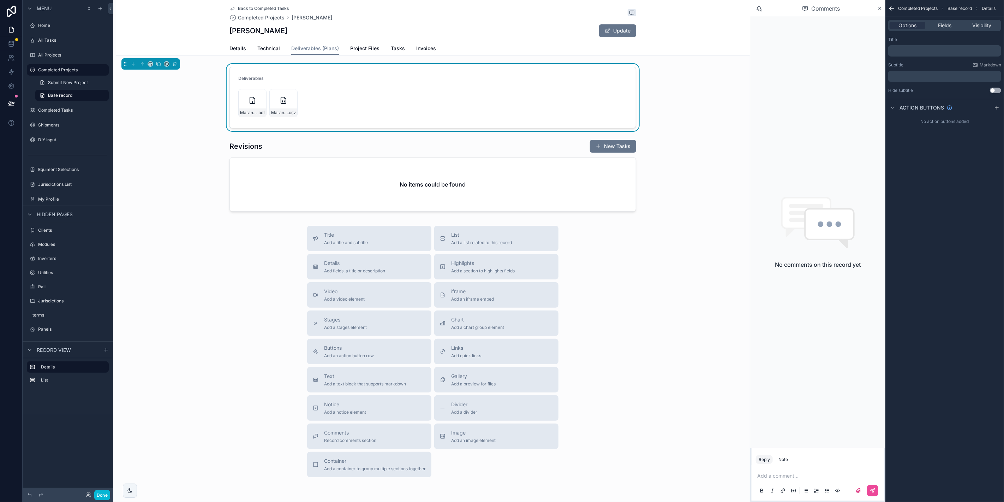 The height and width of the screenshot is (502, 1004). What do you see at coordinates (482, 243) in the screenshot?
I see `span: Add a list related to this record` at bounding box center [482, 243].